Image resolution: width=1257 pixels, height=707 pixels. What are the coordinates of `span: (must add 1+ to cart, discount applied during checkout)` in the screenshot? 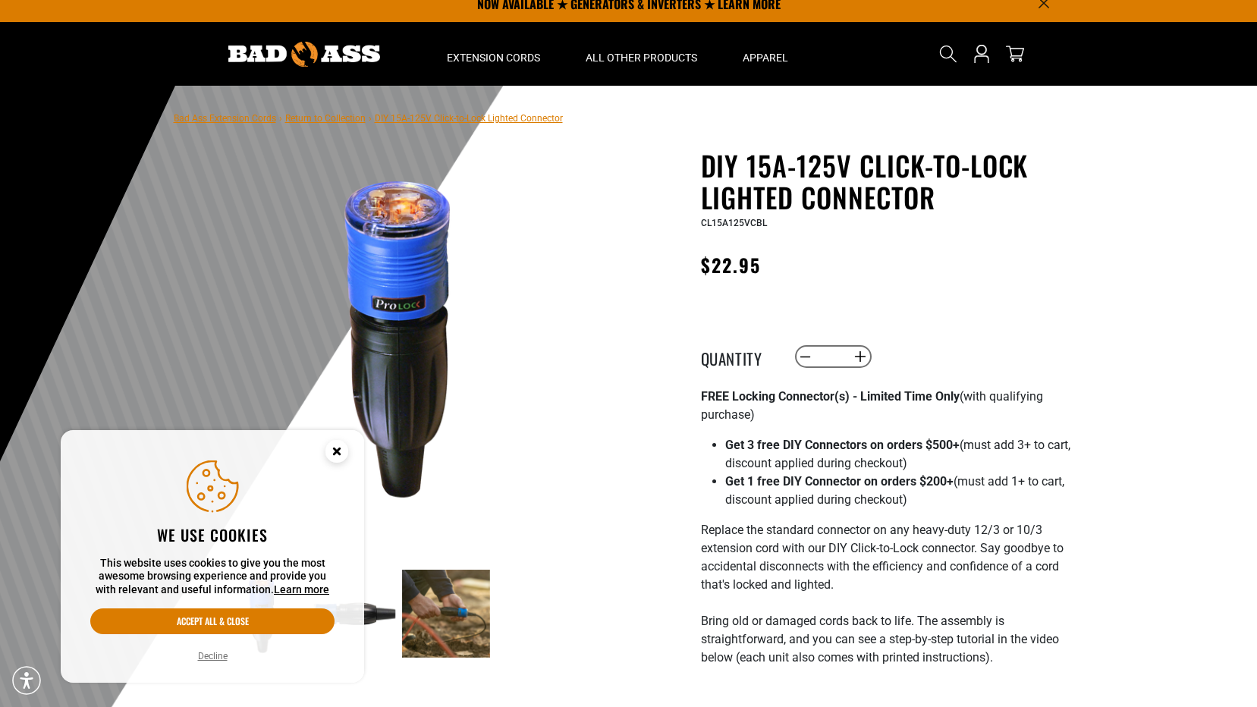 It's located at (894, 490).